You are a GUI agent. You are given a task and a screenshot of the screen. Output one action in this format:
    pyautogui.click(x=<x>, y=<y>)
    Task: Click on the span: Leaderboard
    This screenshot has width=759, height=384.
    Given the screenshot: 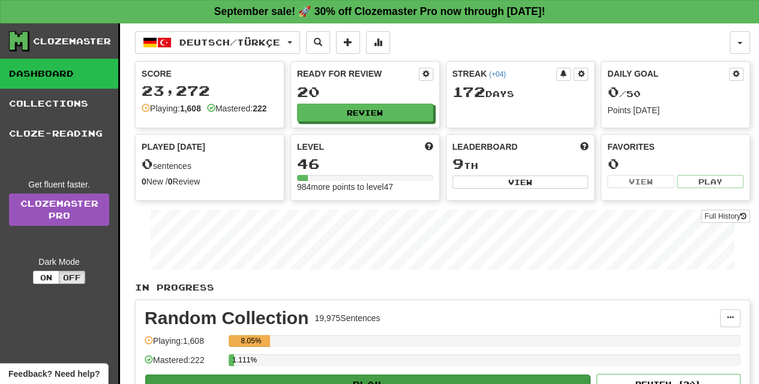 What is the action you would take?
    pyautogui.click(x=485, y=147)
    